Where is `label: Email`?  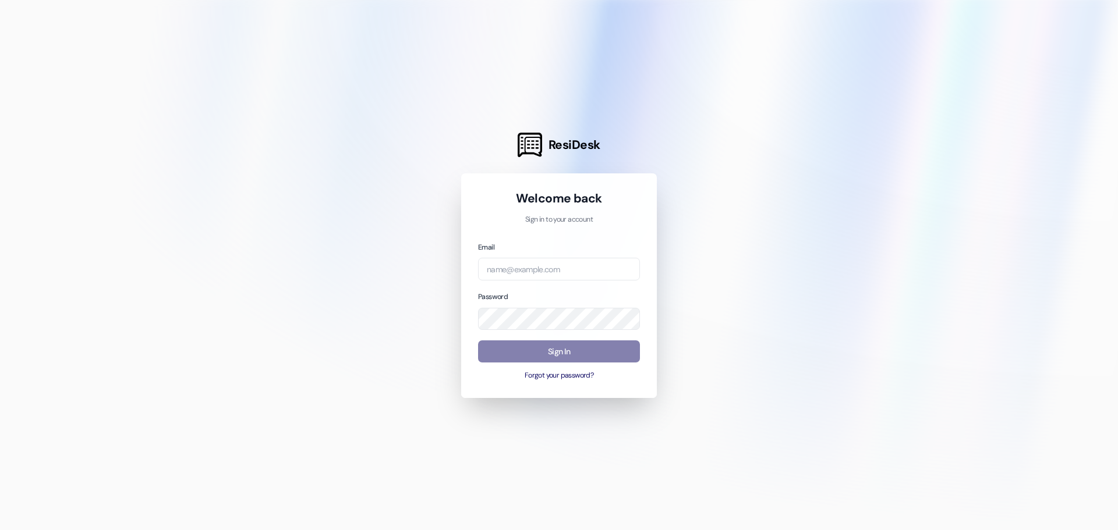 label: Email is located at coordinates (486, 247).